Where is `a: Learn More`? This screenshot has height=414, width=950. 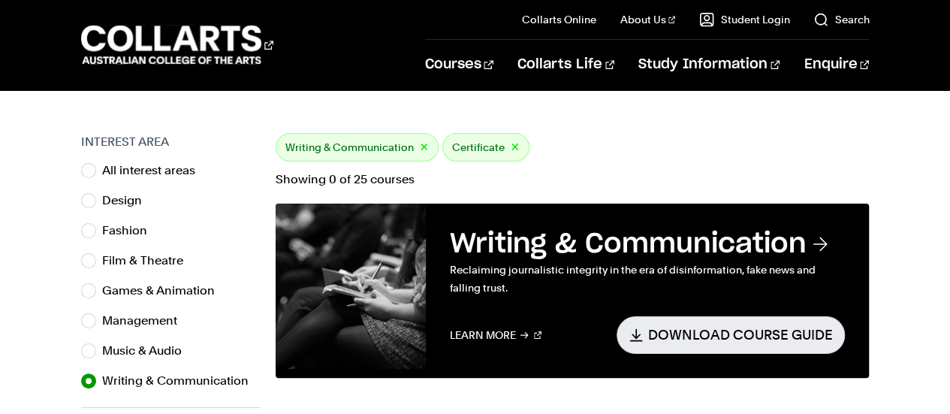
a: Learn More is located at coordinates (495, 334).